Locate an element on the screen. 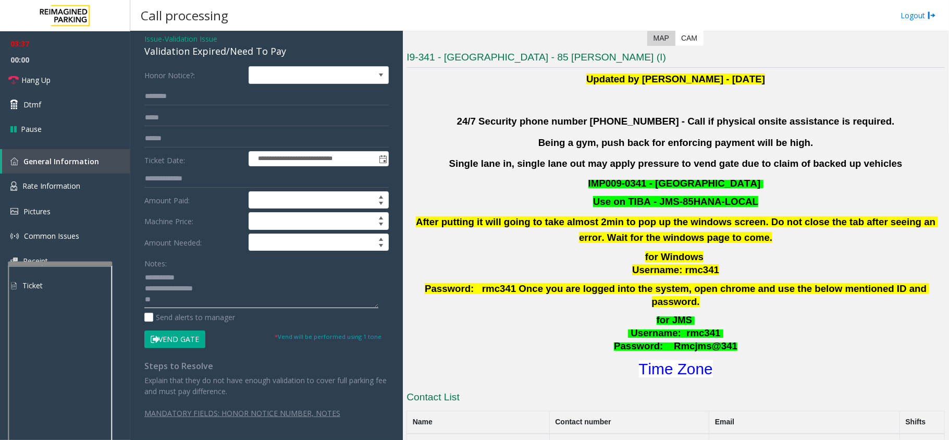 This screenshot has width=949, height=440. font: Time Zone is located at coordinates (676, 369).